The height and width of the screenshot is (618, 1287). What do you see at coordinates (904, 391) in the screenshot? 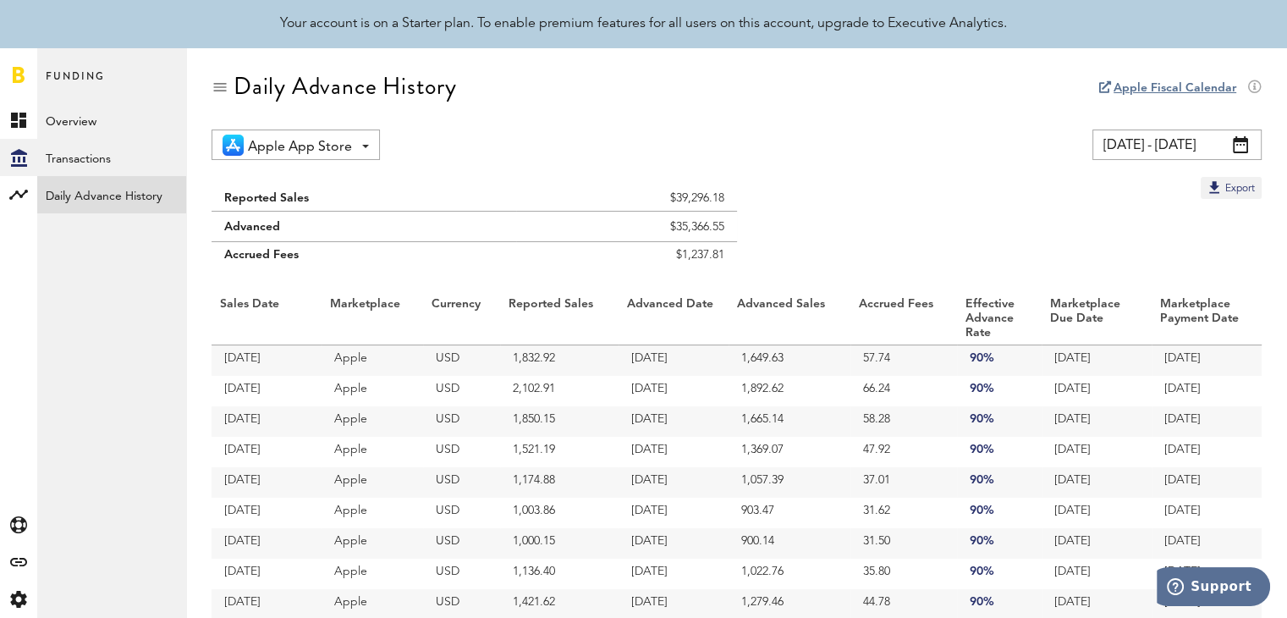
I see `td: 66.24` at bounding box center [904, 391].